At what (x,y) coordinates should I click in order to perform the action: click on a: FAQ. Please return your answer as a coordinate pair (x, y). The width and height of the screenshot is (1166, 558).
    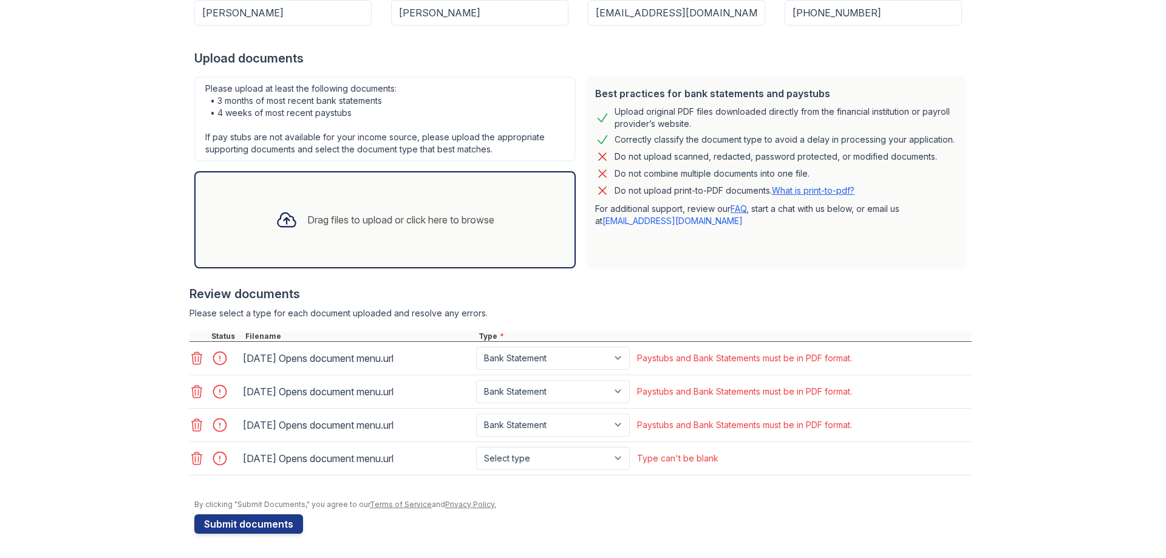
    Looking at the image, I should click on (739, 208).